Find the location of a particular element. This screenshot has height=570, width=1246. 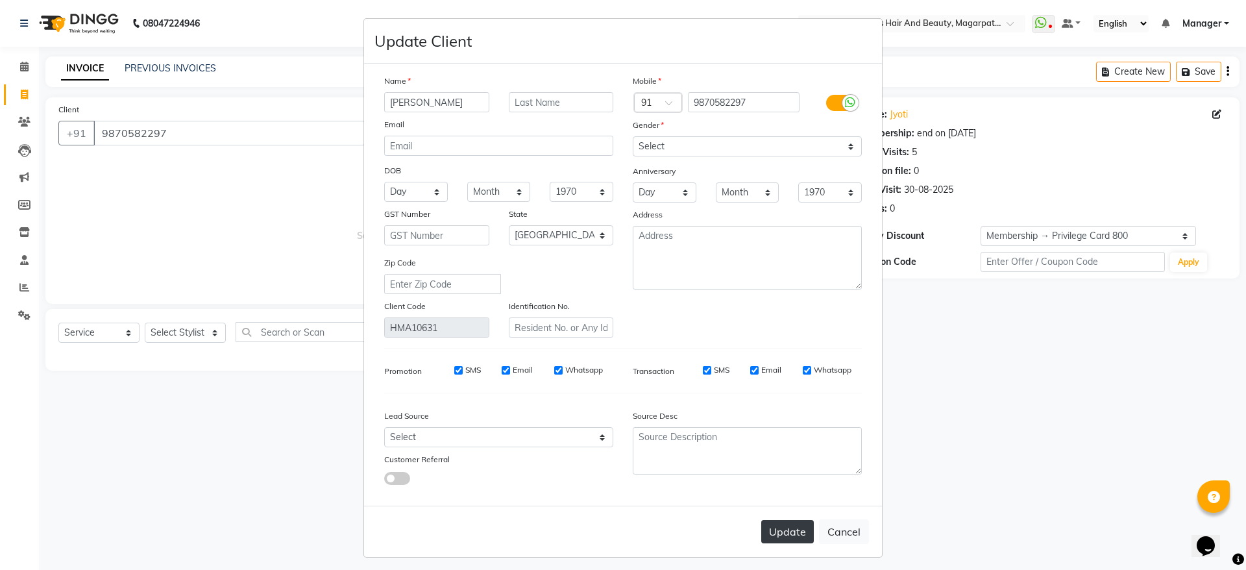

input: GST Number is located at coordinates (437, 235).